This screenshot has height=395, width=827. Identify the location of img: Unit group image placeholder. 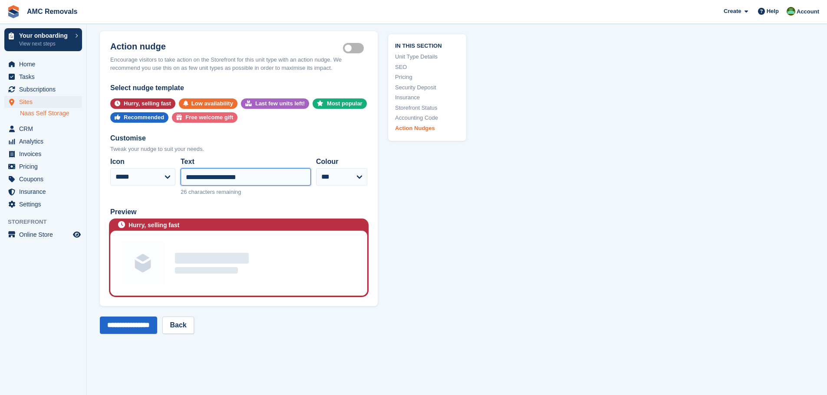
(143, 264).